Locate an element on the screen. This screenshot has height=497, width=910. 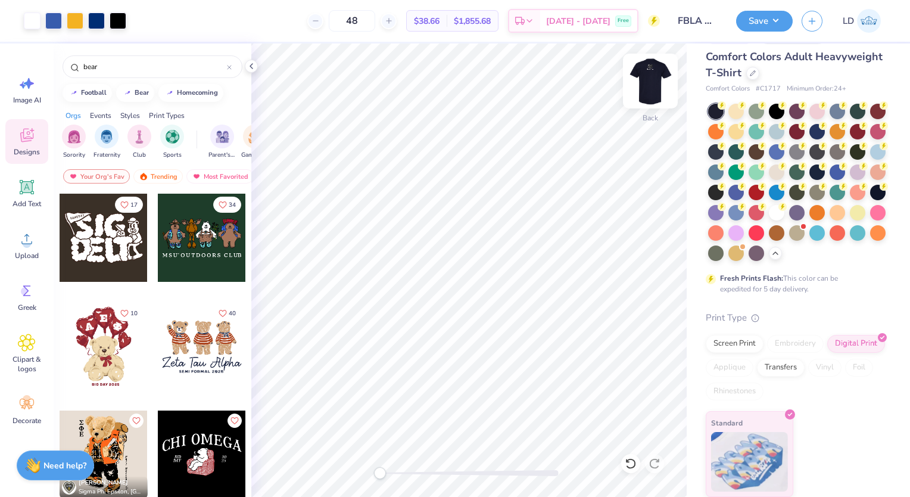
span: $1,855.68 is located at coordinates (472, 21).